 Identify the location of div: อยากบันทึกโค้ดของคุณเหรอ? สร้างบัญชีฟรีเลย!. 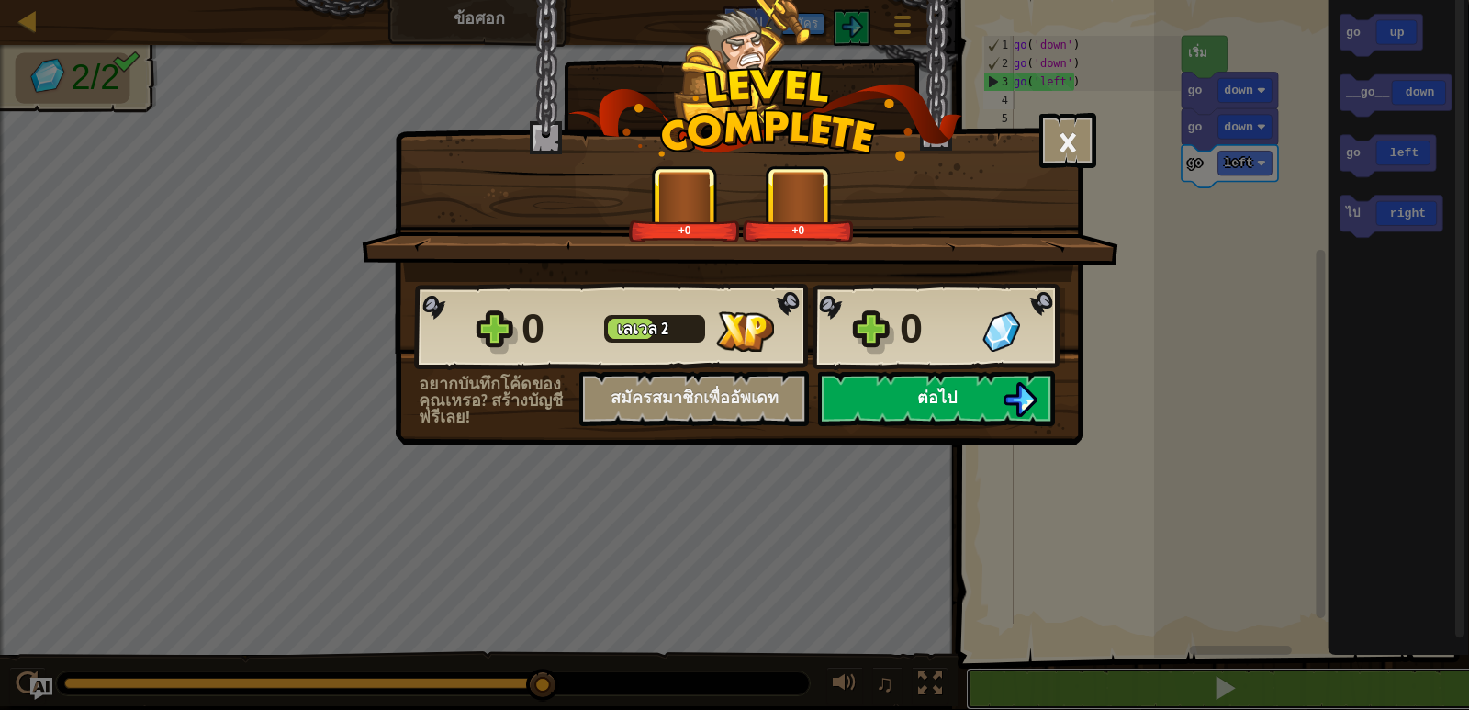
(499, 400).